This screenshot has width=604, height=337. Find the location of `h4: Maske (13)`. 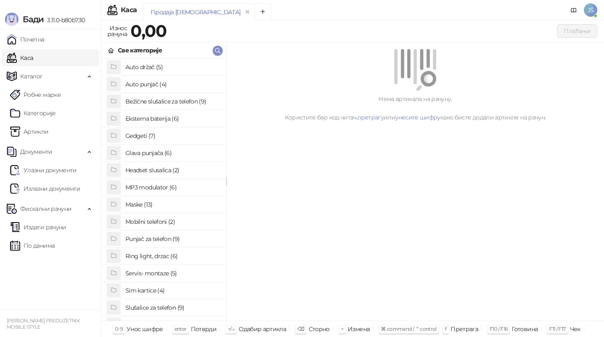

h4: Maske (13) is located at coordinates (172, 205).